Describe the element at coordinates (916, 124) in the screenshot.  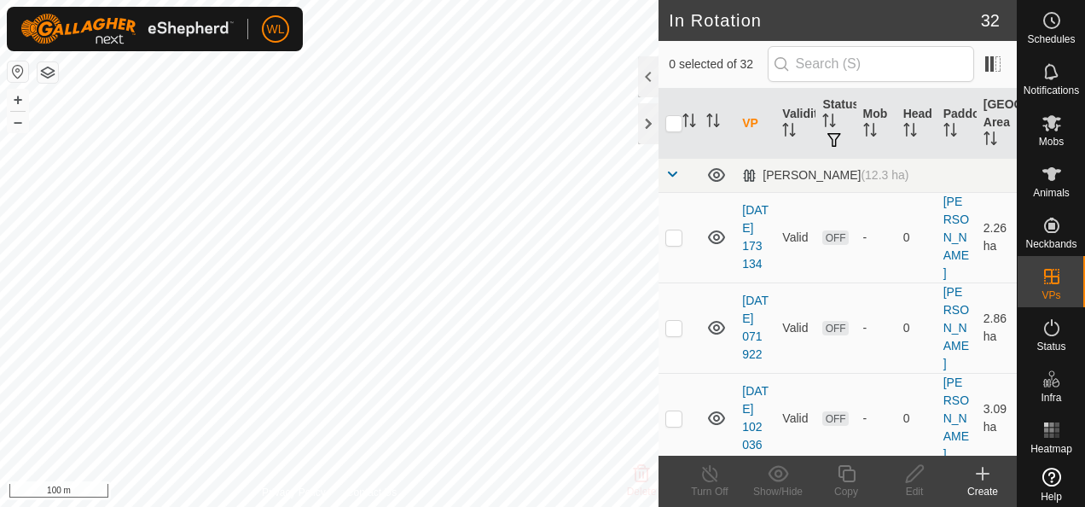
I see `th: Head` at that location.